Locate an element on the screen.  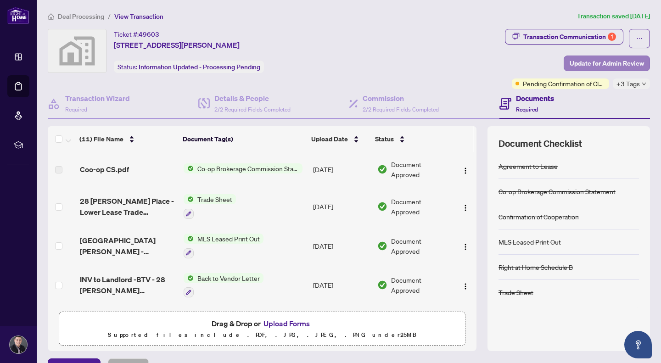
button: Open asap is located at coordinates (638, 345).